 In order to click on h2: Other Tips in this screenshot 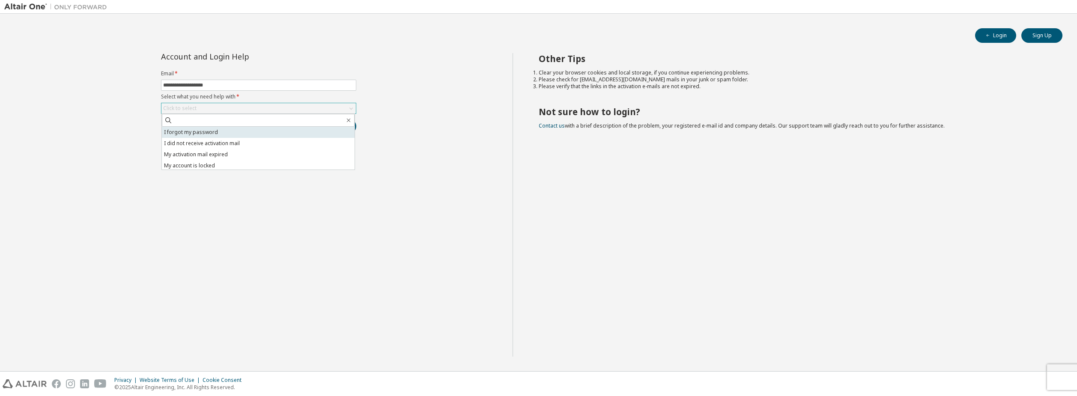, I will do `click(793, 59)`.